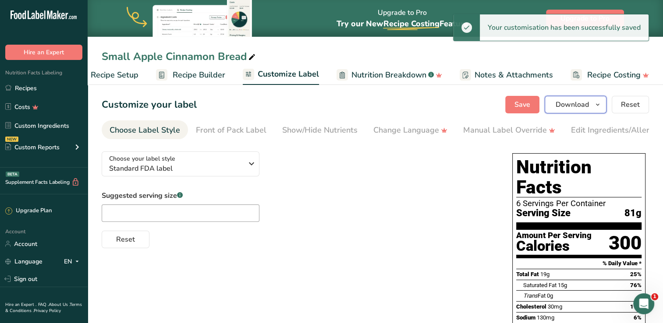 Image resolution: width=663 pixels, height=323 pixels. What do you see at coordinates (579, 264) in the screenshot?
I see `section: % Daily Value *` at bounding box center [579, 264].